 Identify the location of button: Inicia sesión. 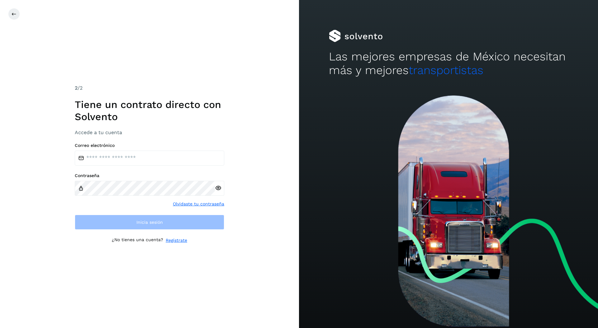
(149, 222).